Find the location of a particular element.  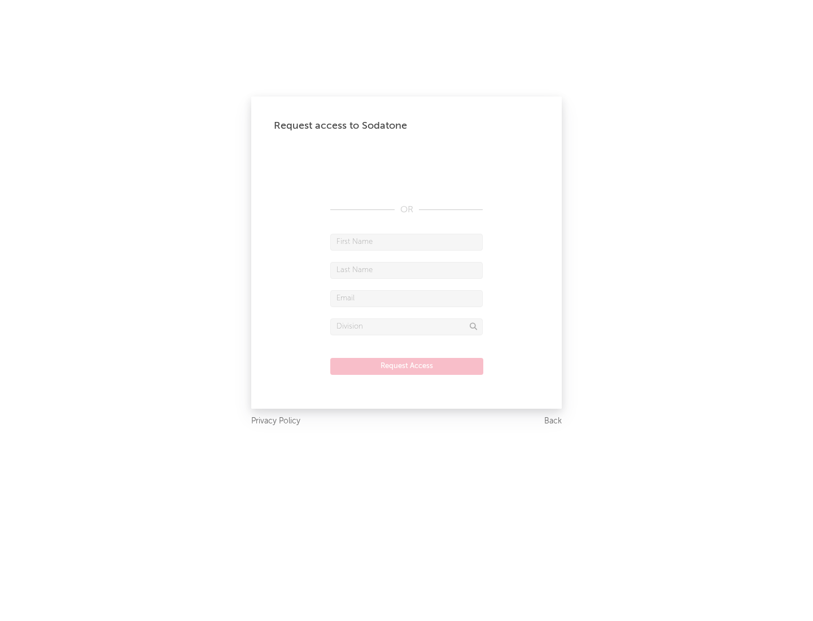

button: Request Access is located at coordinates (407, 367).